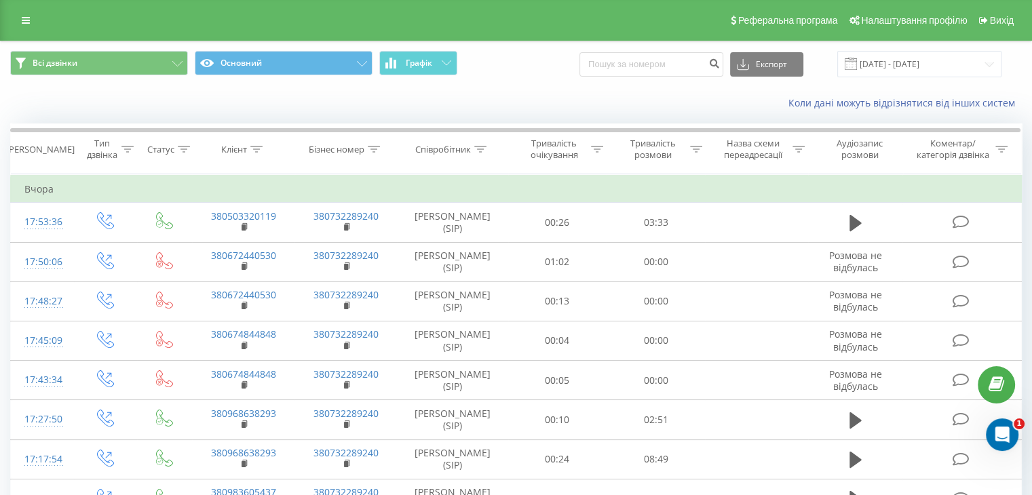  I want to click on div: Коментар/категорія дзвінка, so click(952, 149).